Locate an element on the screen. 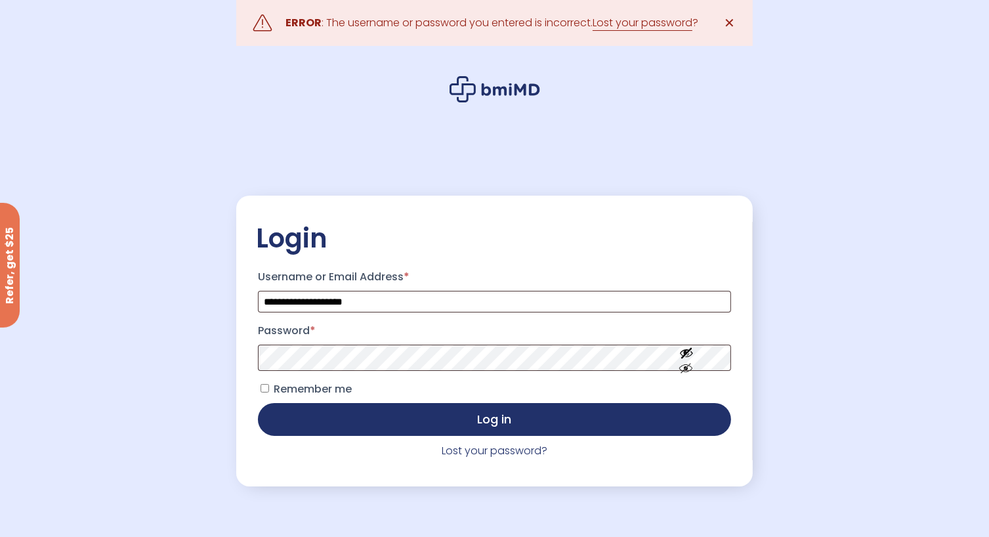  a: Lost your password? is located at coordinates (494, 450).